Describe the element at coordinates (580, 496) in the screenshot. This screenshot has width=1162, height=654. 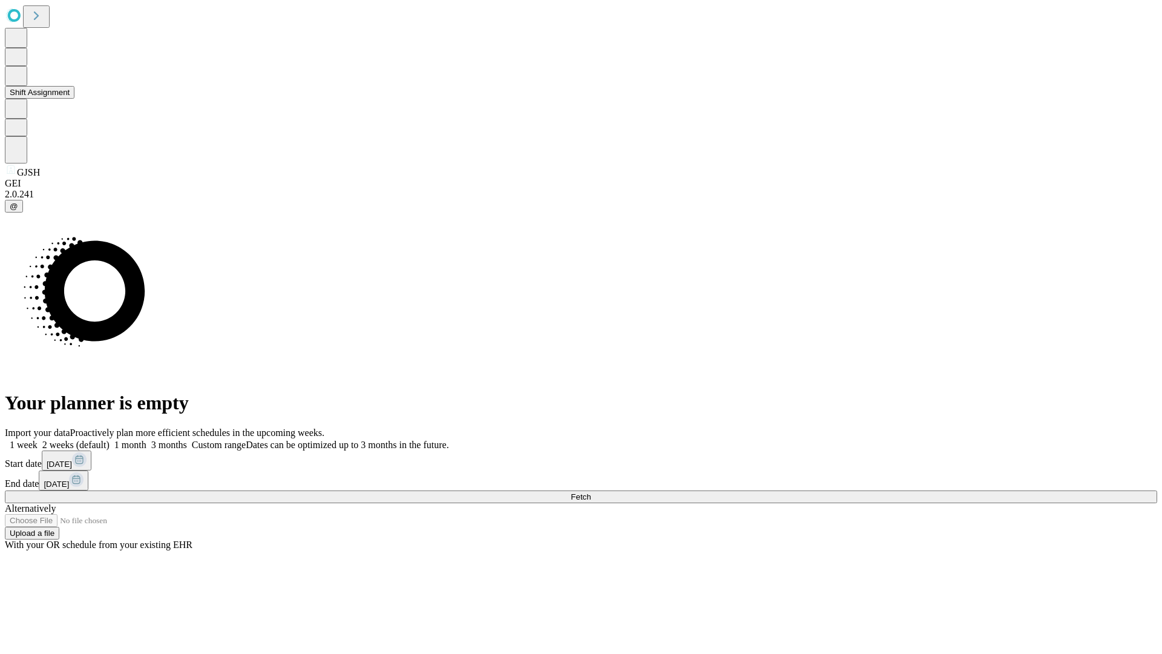
I see `span: Fetch` at that location.